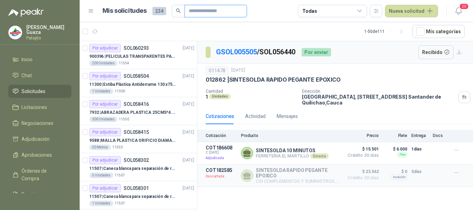 This screenshot has height=210, width=473. I want to click on p: CSI COMPLEMENTOS Y SUMINISTROS INDUSTRIALES SAS, so click(298, 181).